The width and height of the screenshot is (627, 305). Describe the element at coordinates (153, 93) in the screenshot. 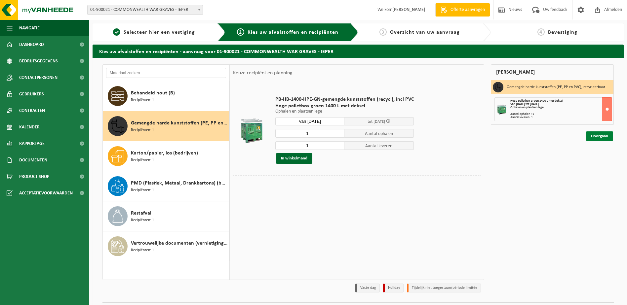

I see `span: Behandeld hout (B)` at that location.